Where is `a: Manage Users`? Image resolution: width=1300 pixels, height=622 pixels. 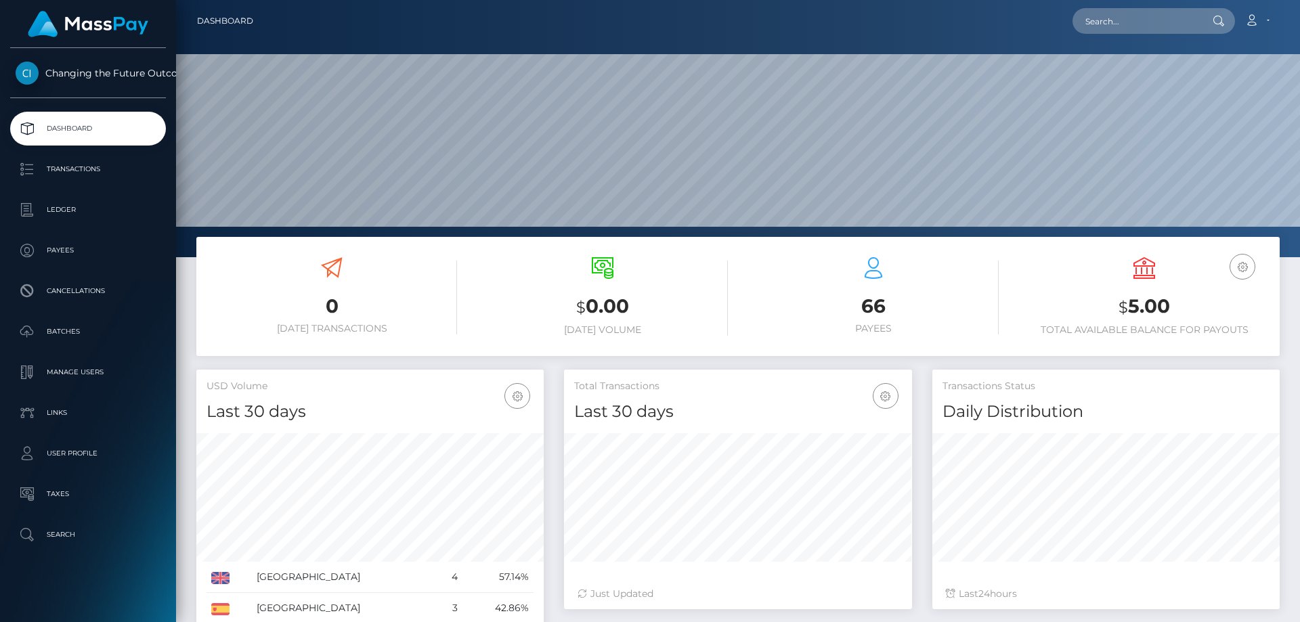
a: Manage Users is located at coordinates (88, 373).